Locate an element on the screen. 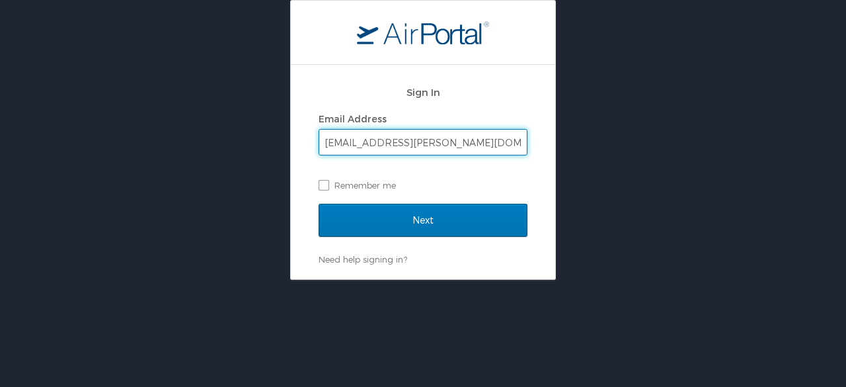  img: logo is located at coordinates (423, 32).